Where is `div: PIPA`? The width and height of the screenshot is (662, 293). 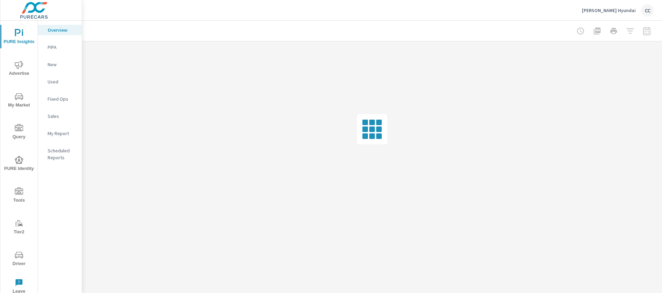
div: PIPA is located at coordinates (60, 47).